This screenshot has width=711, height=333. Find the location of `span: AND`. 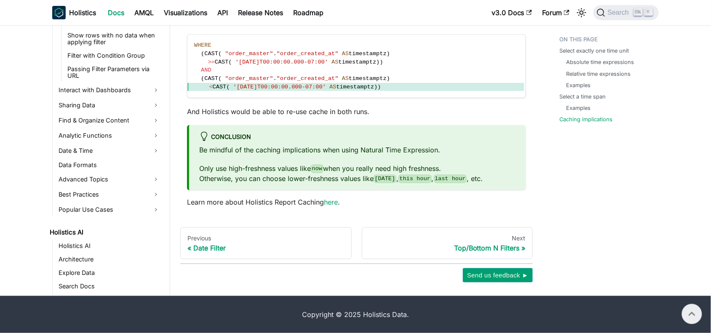

span: AND is located at coordinates (206, 70).